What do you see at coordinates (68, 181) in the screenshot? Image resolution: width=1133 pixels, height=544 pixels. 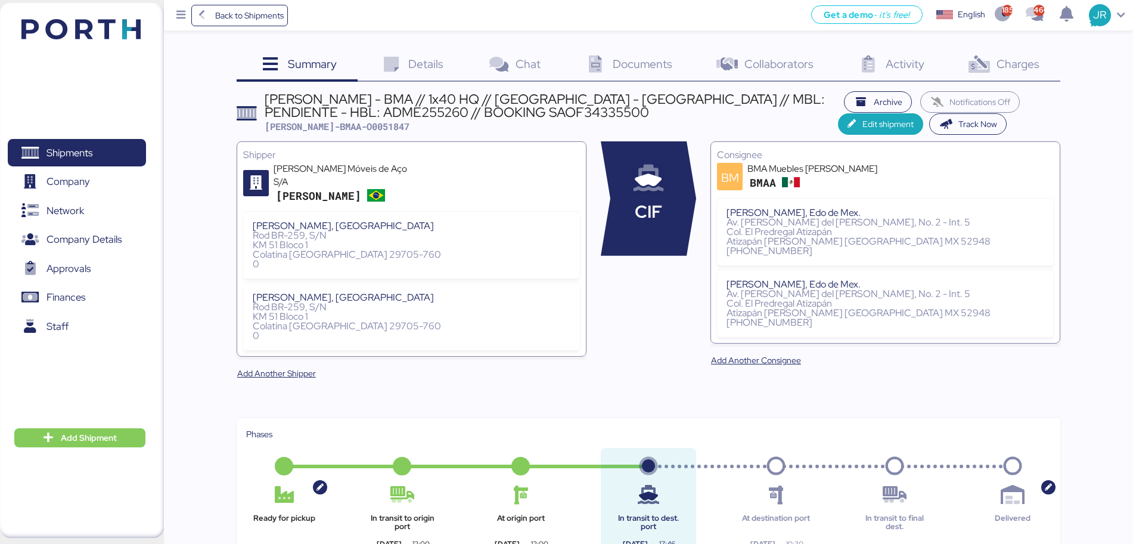 I see `span: Company` at bounding box center [68, 181].